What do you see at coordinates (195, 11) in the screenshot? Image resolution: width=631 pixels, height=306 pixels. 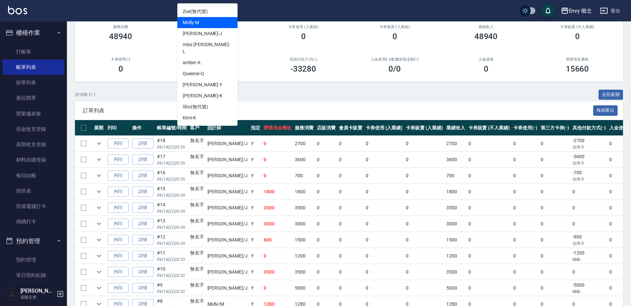 I see `span: Zoe (無代號)` at bounding box center [195, 11].